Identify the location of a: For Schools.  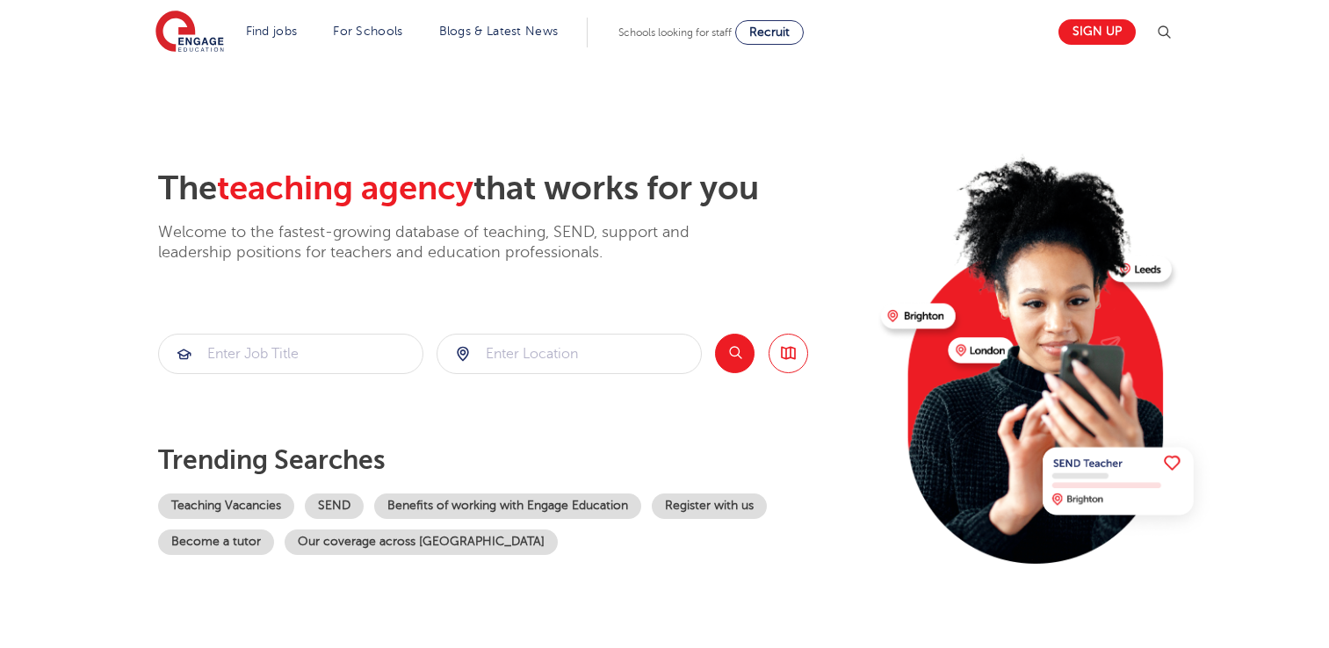
(367, 31).